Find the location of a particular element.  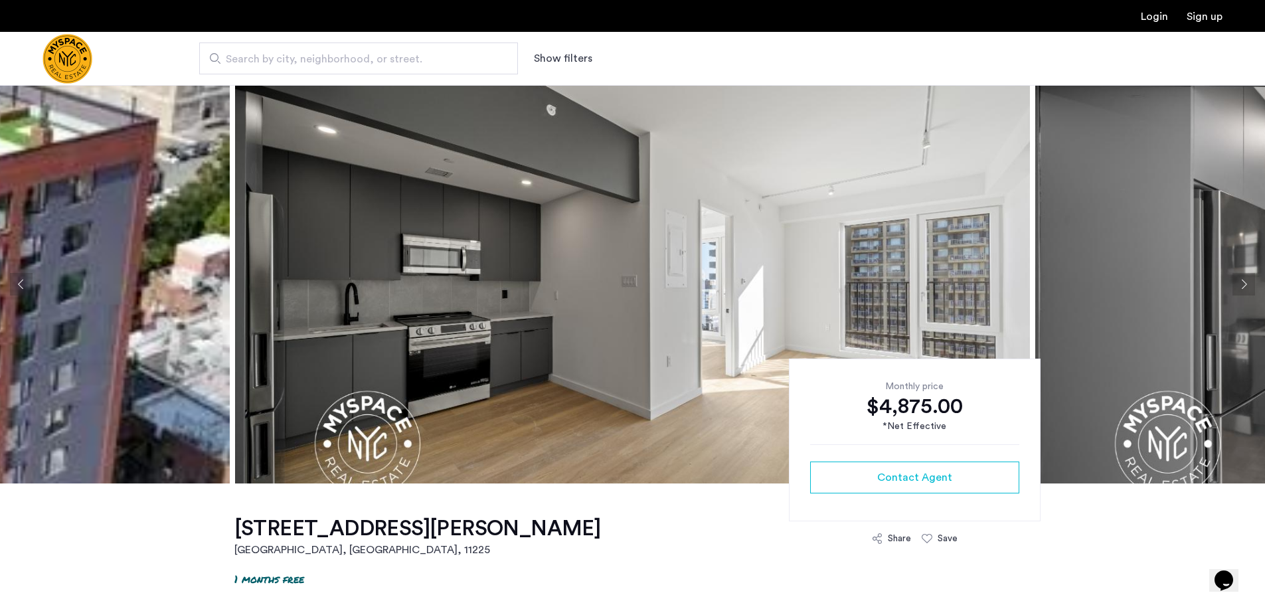

span: Search by city, neighborhood, or street. is located at coordinates (353, 59).